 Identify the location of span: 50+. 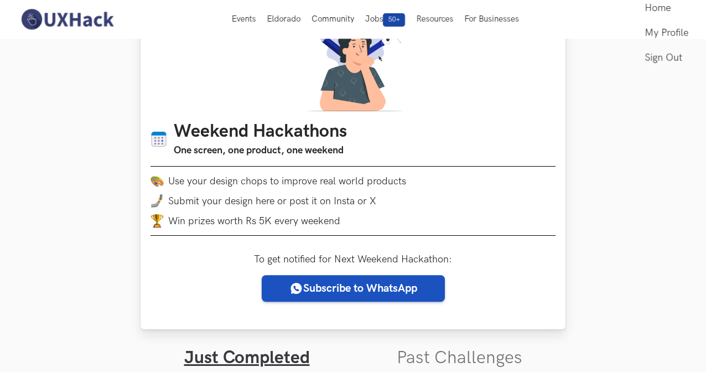
(394, 20).